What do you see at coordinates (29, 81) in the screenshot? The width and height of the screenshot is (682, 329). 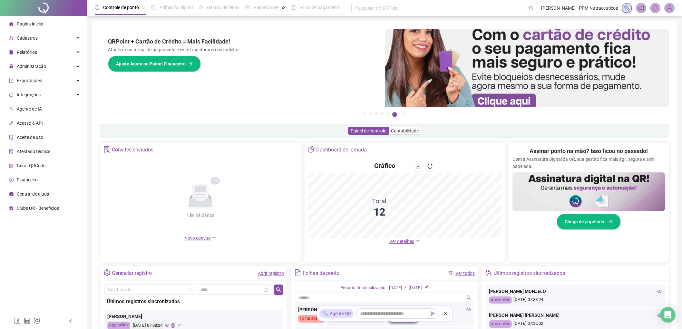 I see `span: Exportações` at bounding box center [29, 81].